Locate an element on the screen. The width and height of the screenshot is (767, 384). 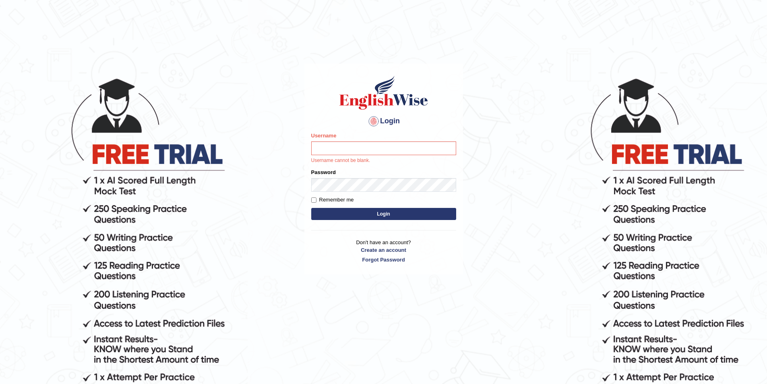
a: Create an account is located at coordinates (384, 250).